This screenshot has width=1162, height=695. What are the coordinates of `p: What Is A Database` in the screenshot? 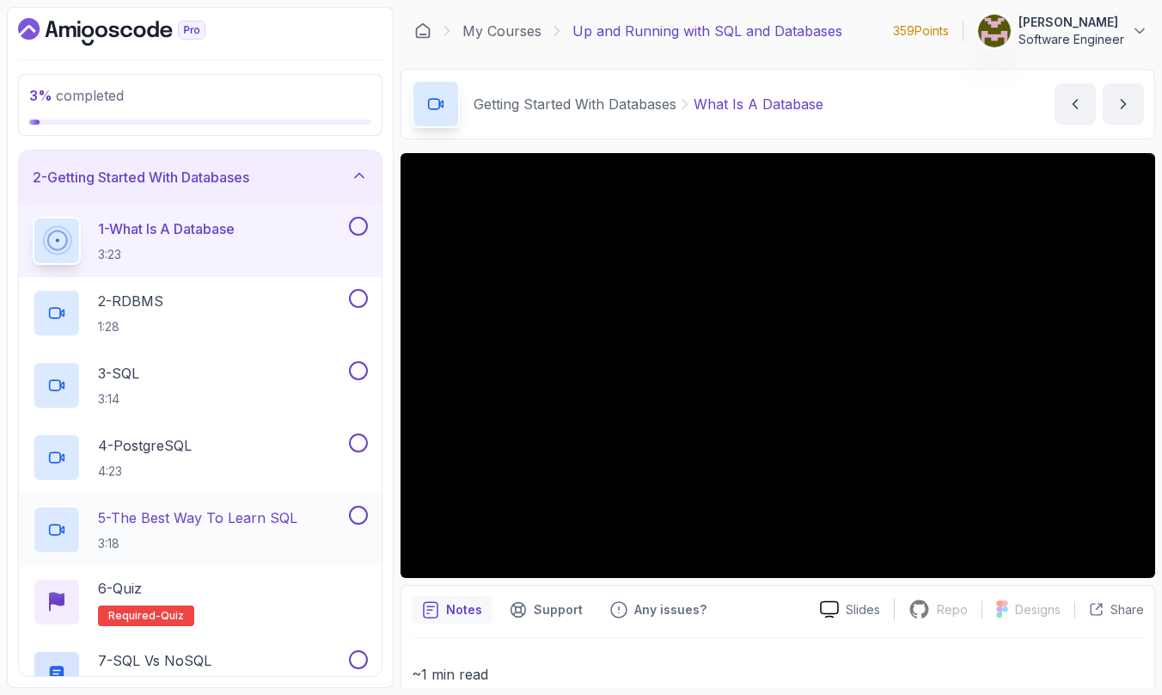 It's located at (758, 104).